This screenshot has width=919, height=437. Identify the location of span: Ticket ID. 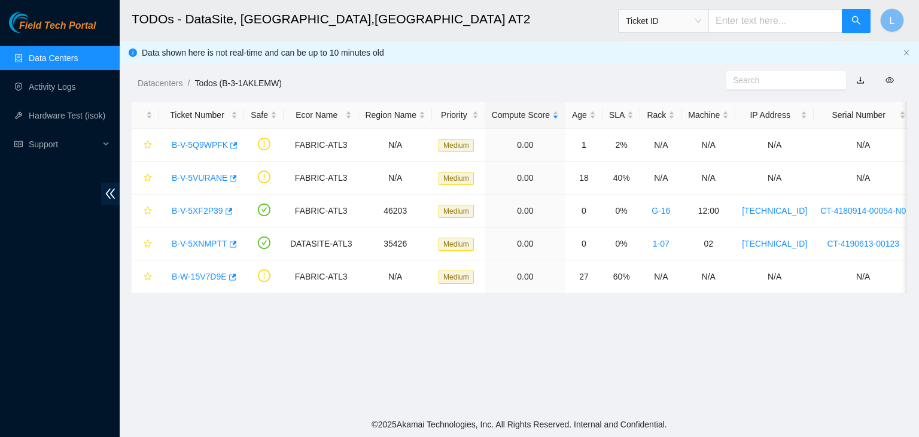
(663, 21).